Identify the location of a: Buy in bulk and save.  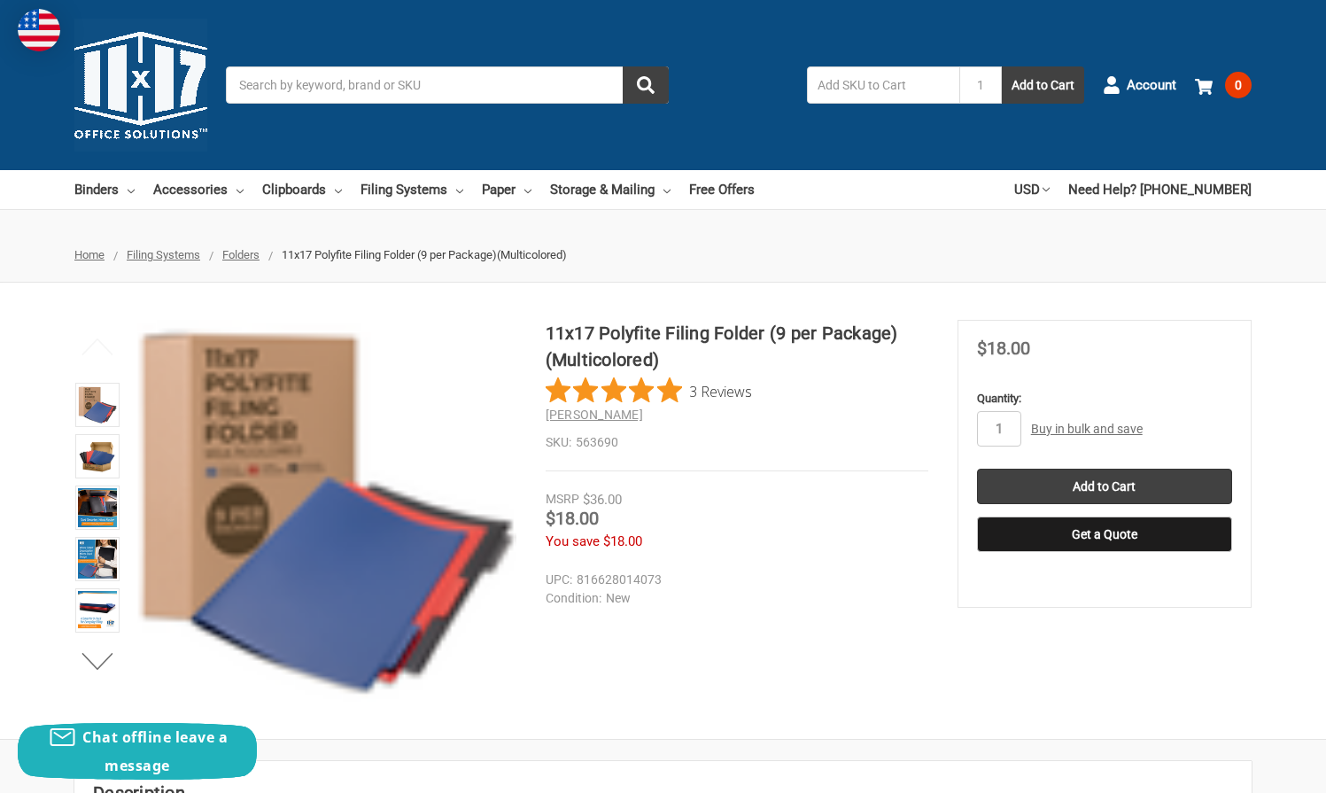
(1087, 429).